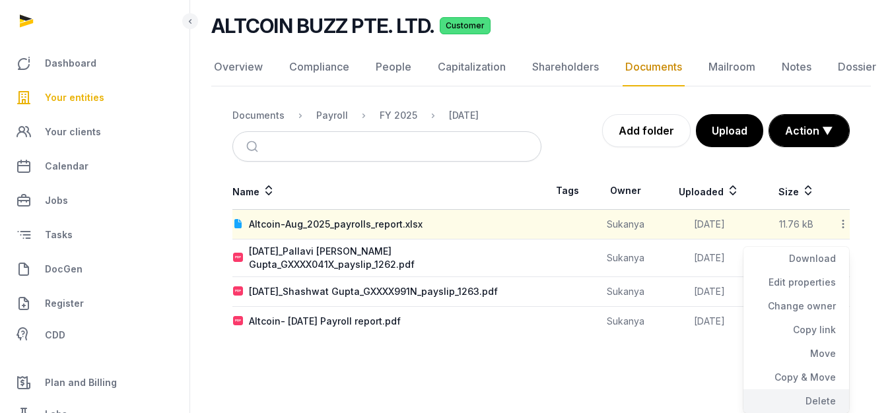  I want to click on div: FY 2025, so click(398, 115).